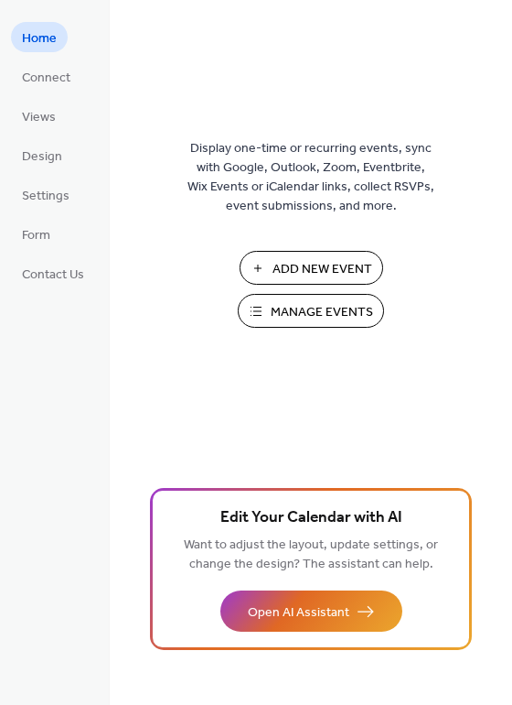  Describe the element at coordinates (311, 310) in the screenshot. I see `button: Manage Events` at that location.